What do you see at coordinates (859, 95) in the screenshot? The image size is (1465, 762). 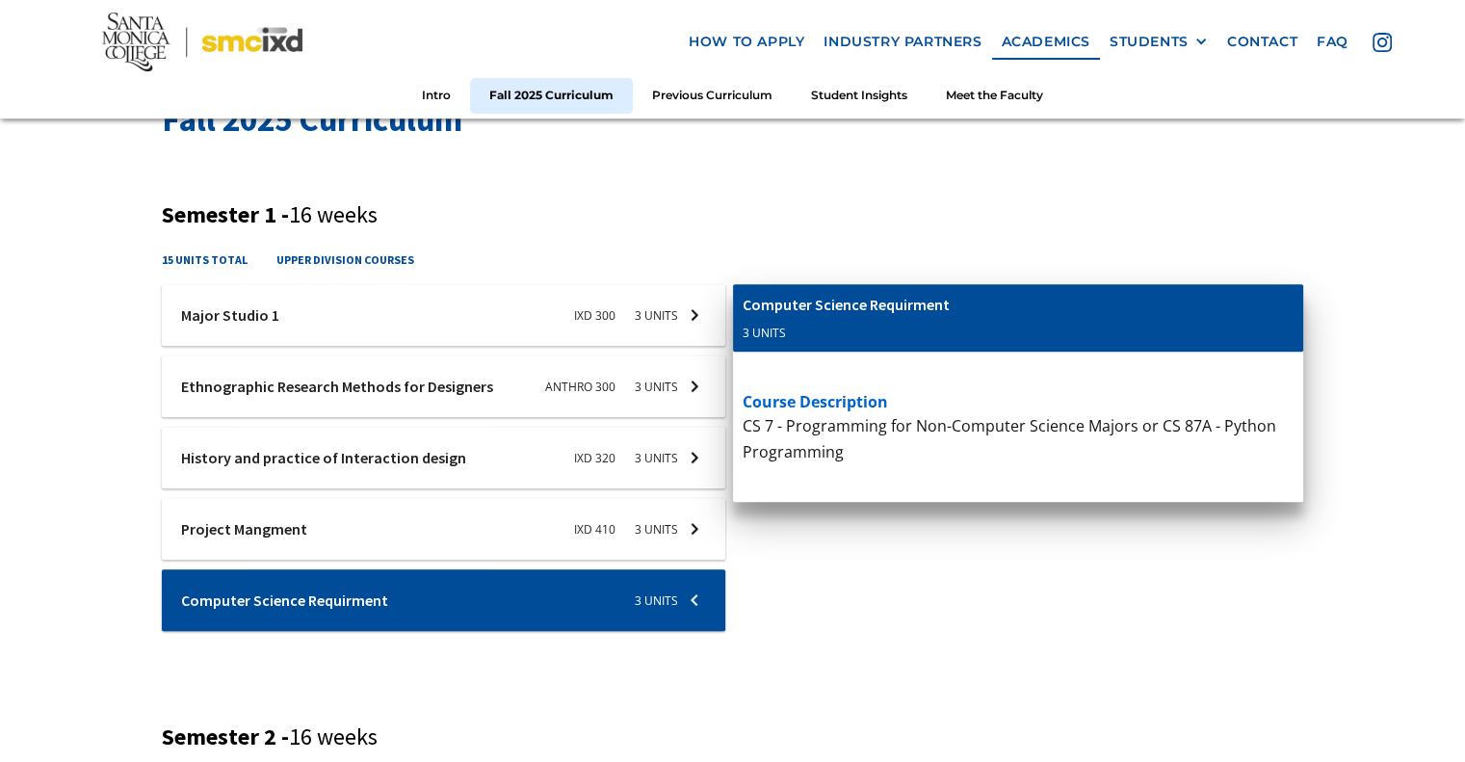 I see `a: Student Insights` at bounding box center [859, 95].